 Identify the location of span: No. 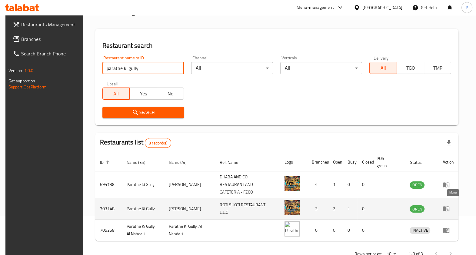
(171, 94).